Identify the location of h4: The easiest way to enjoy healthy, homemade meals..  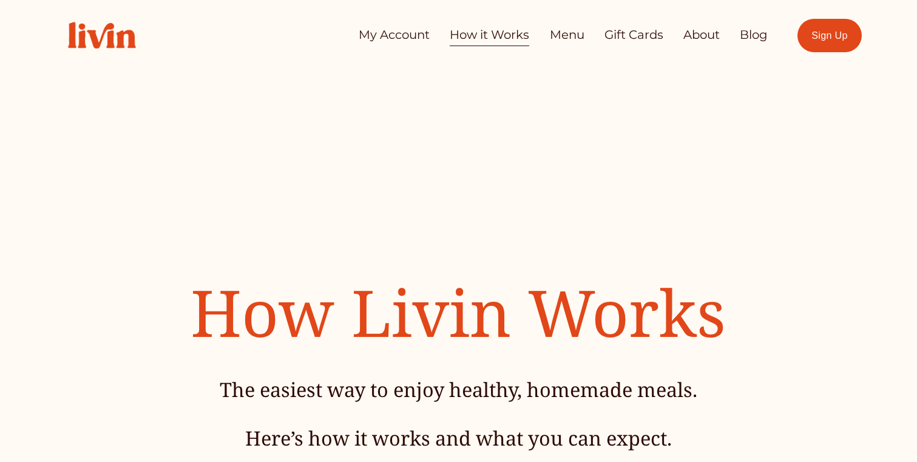
(458, 389).